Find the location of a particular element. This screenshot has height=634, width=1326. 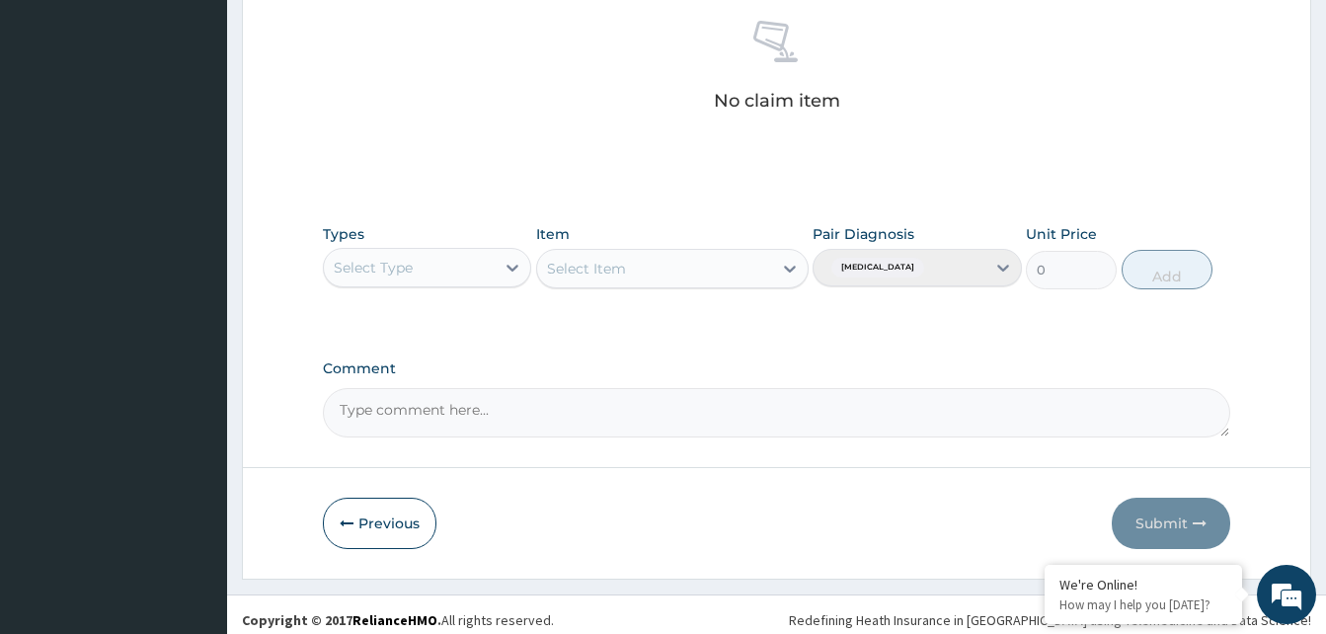

button: Previous is located at coordinates (379, 523).